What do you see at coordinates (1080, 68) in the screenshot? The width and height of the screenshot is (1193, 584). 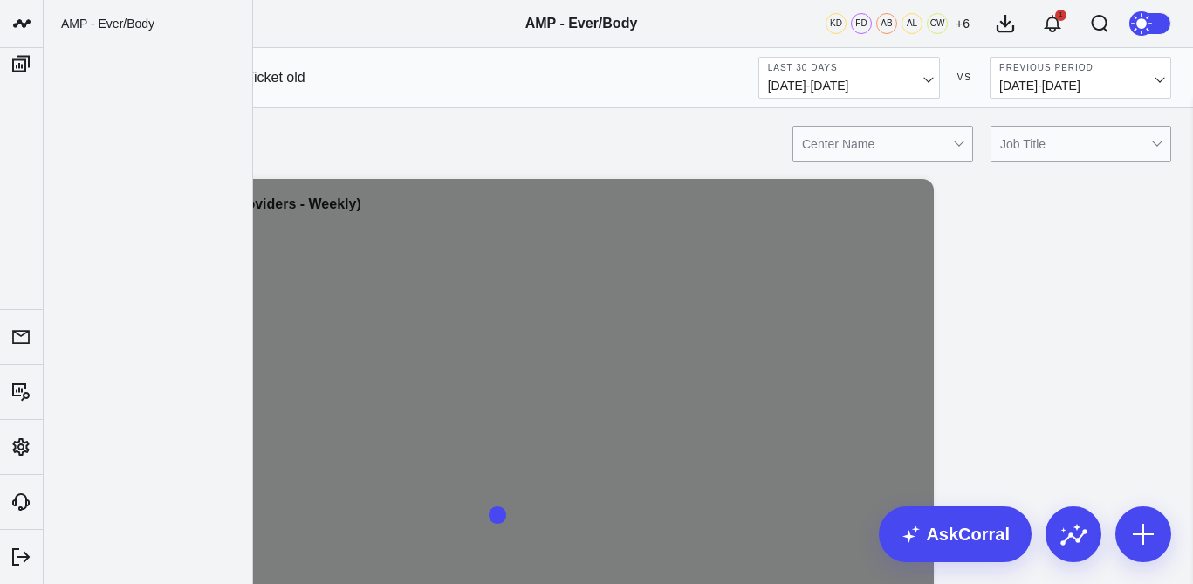 I see `b: Previous Period` at bounding box center [1080, 68].